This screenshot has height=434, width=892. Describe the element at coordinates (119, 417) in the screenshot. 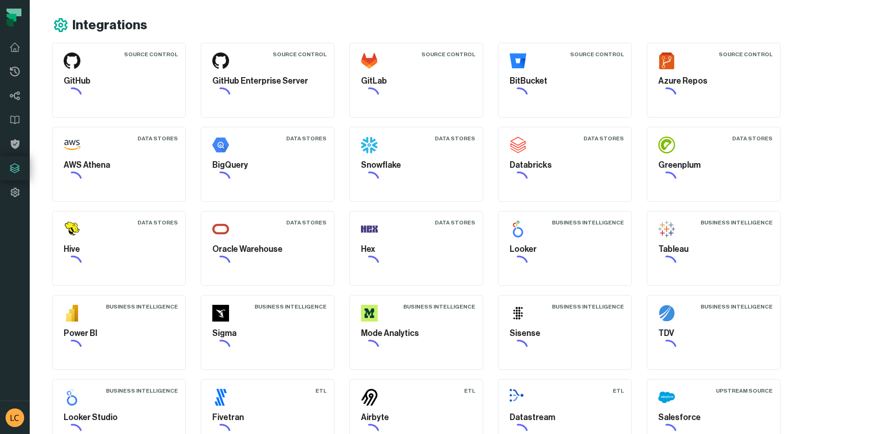

I see `h5: Looker Studio` at that location.